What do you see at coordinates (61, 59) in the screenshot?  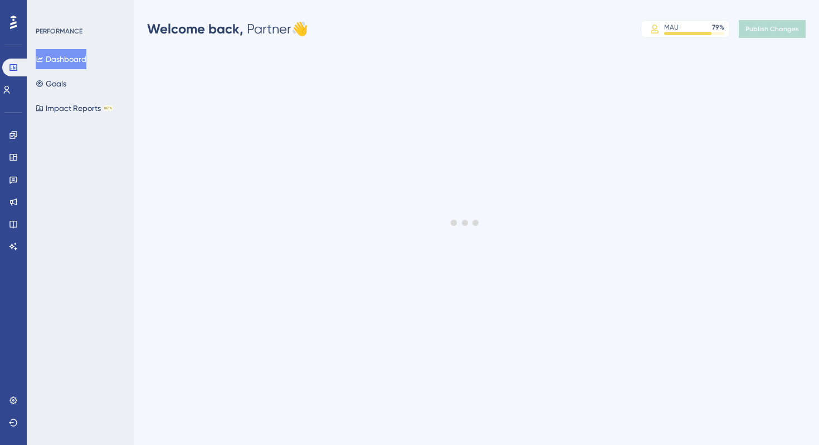 I see `button: Dashboard` at bounding box center [61, 59].